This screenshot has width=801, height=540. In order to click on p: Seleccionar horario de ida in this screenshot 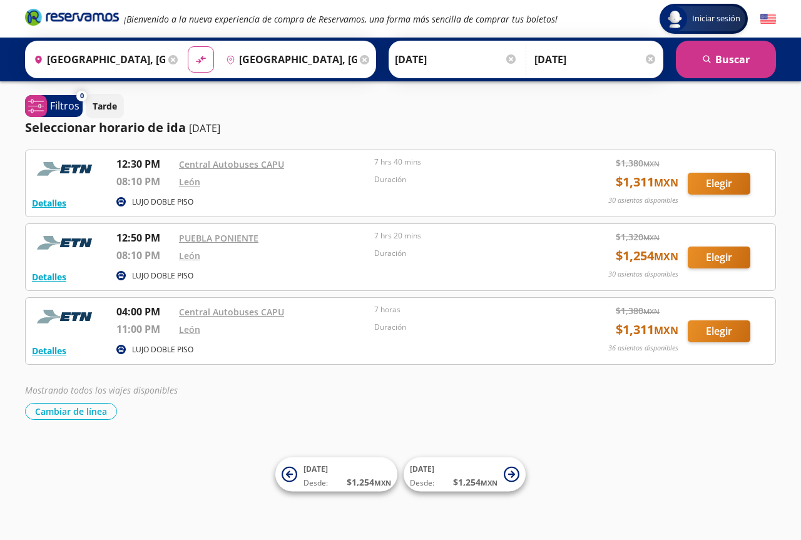, I will do `click(105, 128)`.